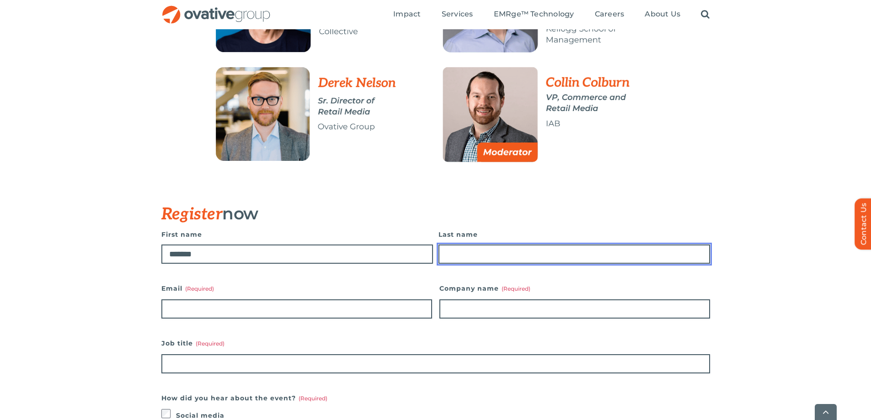  I want to click on label: First name, so click(297, 234).